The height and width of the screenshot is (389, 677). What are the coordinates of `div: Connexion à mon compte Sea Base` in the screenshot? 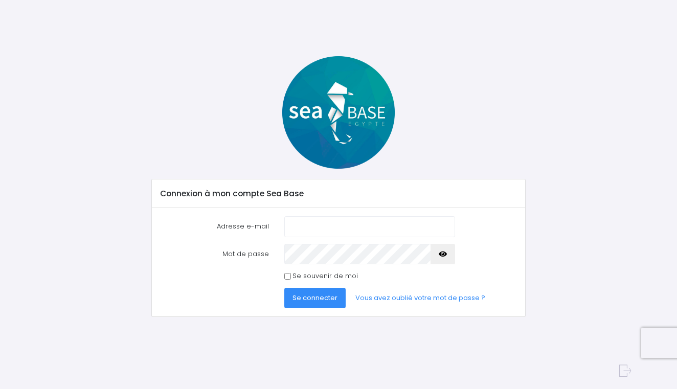 It's located at (339, 194).